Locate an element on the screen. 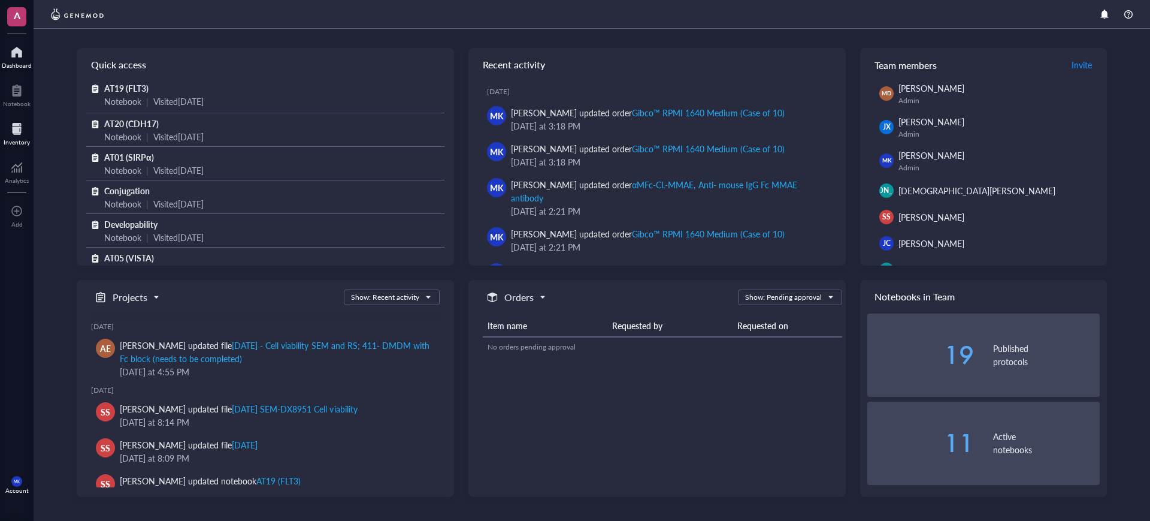 This screenshot has width=1150, height=521. div: Add is located at coordinates (17, 224).